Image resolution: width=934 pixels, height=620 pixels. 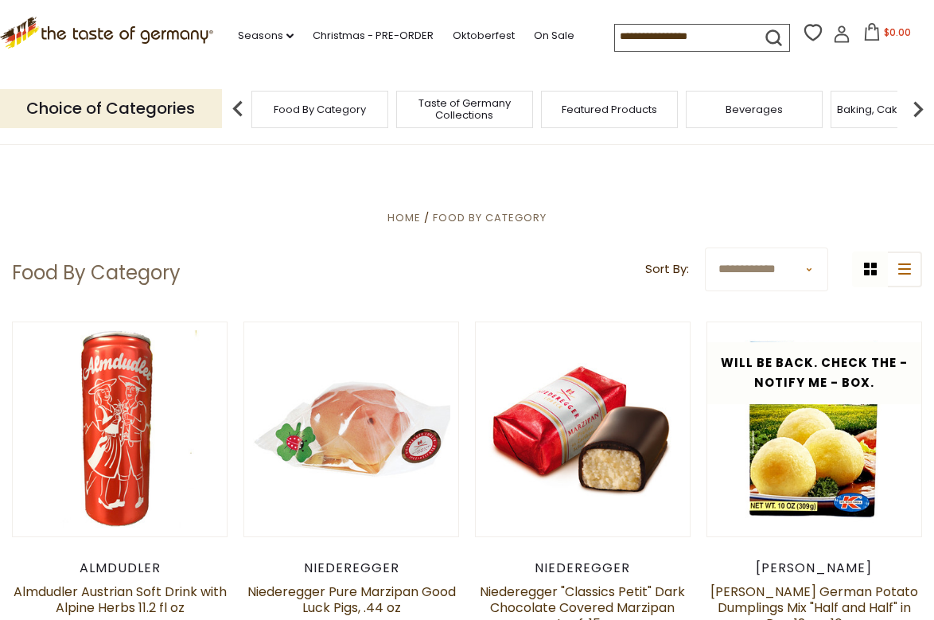 I want to click on span: $0.00, so click(x=897, y=32).